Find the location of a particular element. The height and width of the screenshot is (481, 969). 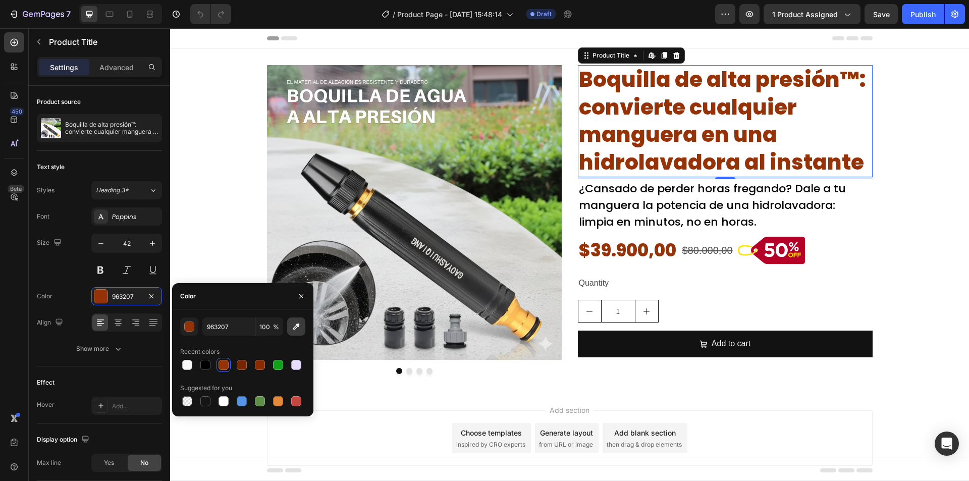

div: Recent colors is located at coordinates (200, 352).